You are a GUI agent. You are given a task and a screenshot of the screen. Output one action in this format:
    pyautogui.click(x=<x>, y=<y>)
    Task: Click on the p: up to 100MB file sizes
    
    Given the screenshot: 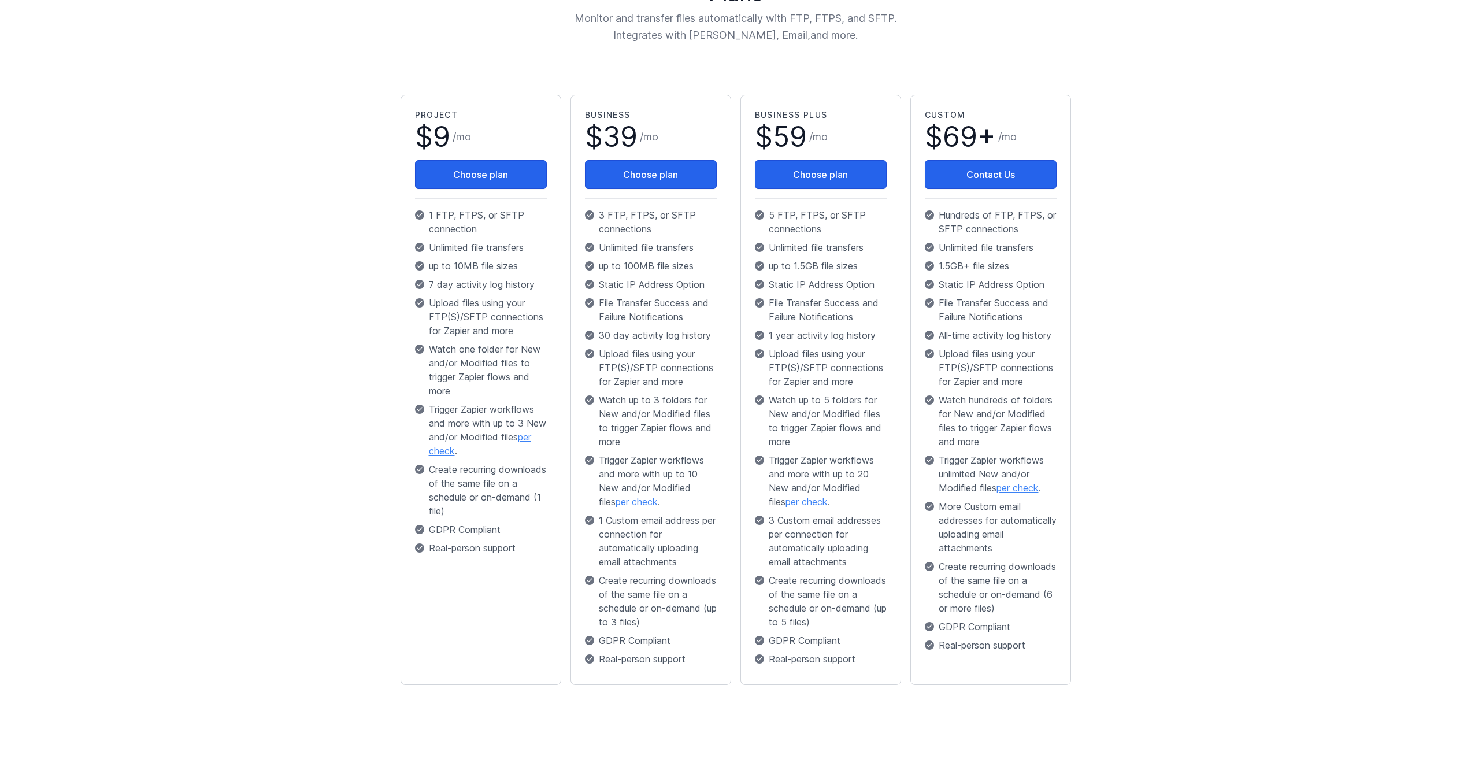 What is the action you would take?
    pyautogui.click(x=651, y=266)
    